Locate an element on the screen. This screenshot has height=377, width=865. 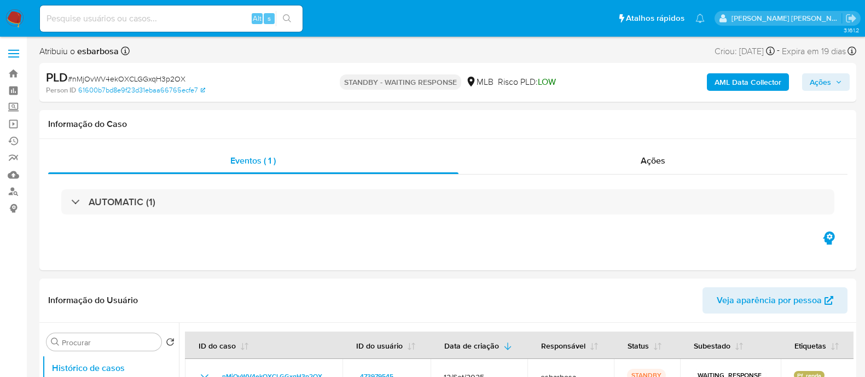
button: Retornar ao pedido padrão is located at coordinates (170, 344).